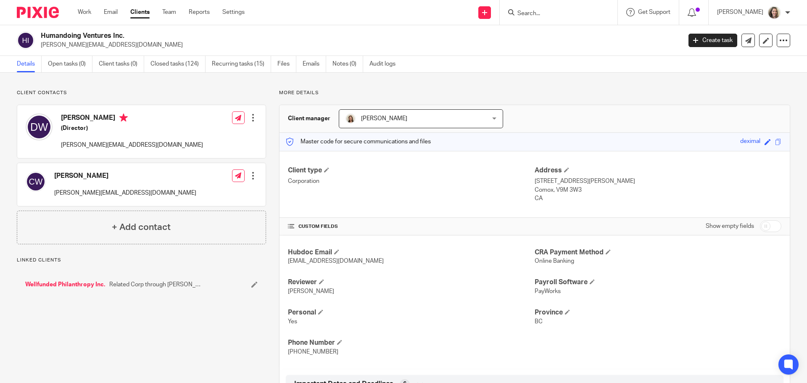  Describe the element at coordinates (534, 93) in the screenshot. I see `p: More details` at that location.